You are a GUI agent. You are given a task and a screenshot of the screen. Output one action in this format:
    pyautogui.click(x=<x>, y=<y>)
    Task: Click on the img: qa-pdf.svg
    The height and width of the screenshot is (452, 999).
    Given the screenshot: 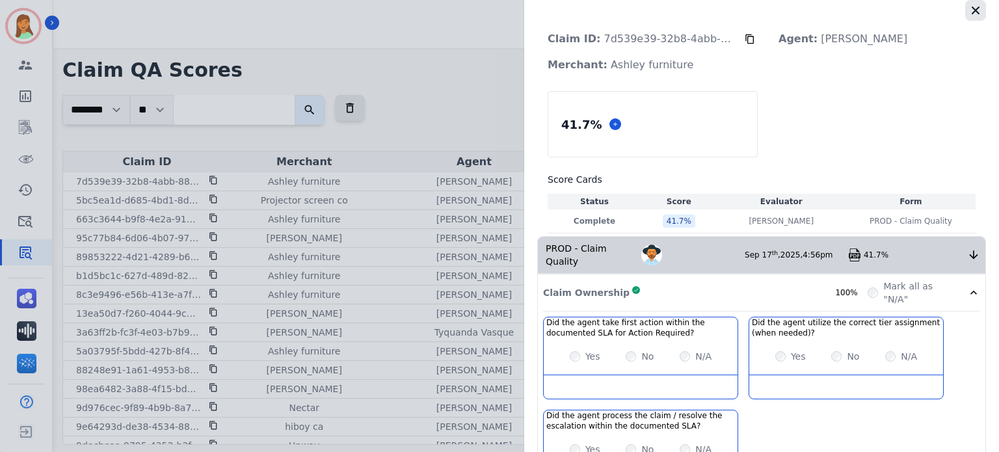 What is the action you would take?
    pyautogui.click(x=855, y=255)
    